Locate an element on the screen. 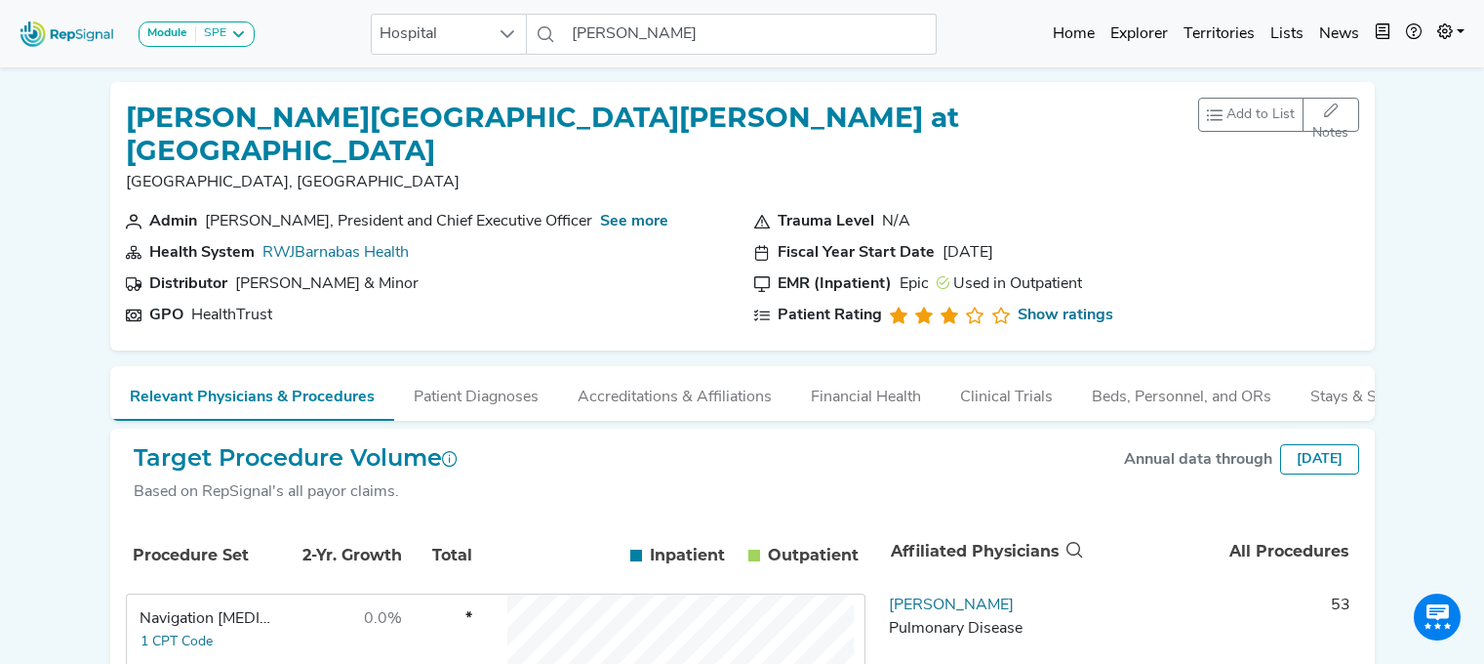 This screenshot has width=1484, height=664. button: Financial Health is located at coordinates (866, 392).